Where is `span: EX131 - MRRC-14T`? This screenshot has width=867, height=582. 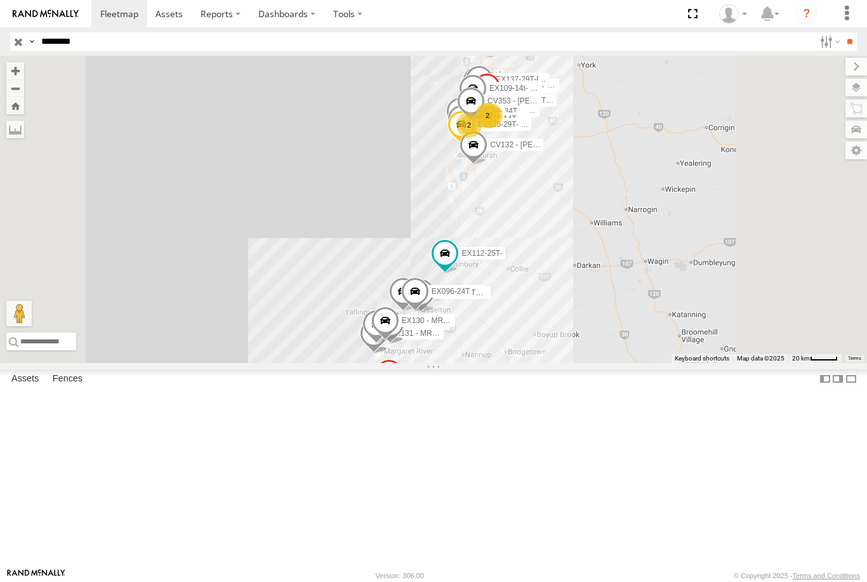
span: EX131 - MRRC-14T is located at coordinates (424, 333).